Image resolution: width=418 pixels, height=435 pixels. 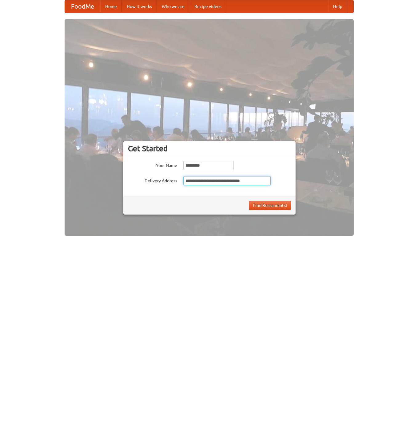 I want to click on a: Help, so click(x=337, y=6).